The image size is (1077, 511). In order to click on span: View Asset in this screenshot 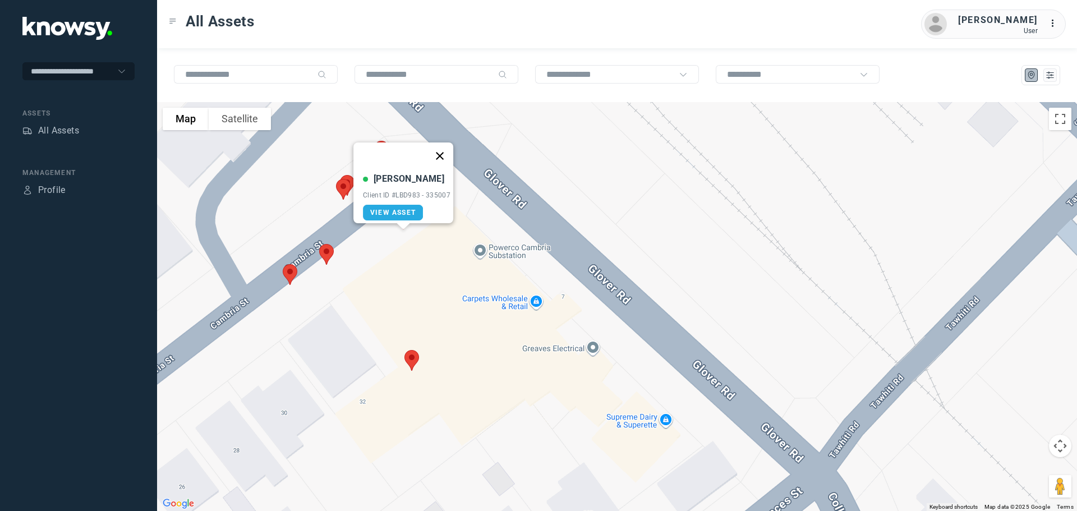, I will do `click(393, 213)`.